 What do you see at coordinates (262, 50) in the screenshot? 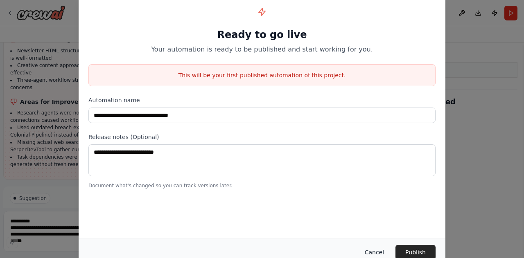
I see `p: Your automation is ready to be published and start working for you.` at bounding box center [262, 50].